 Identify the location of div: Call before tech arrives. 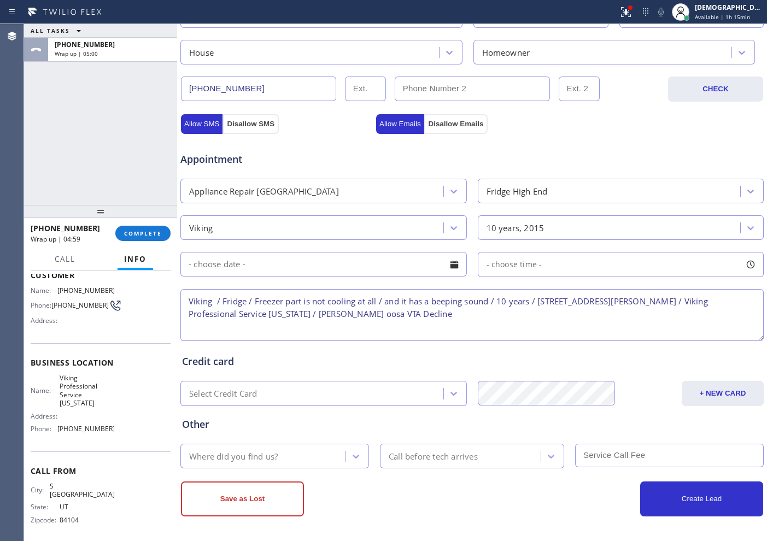
(433, 456).